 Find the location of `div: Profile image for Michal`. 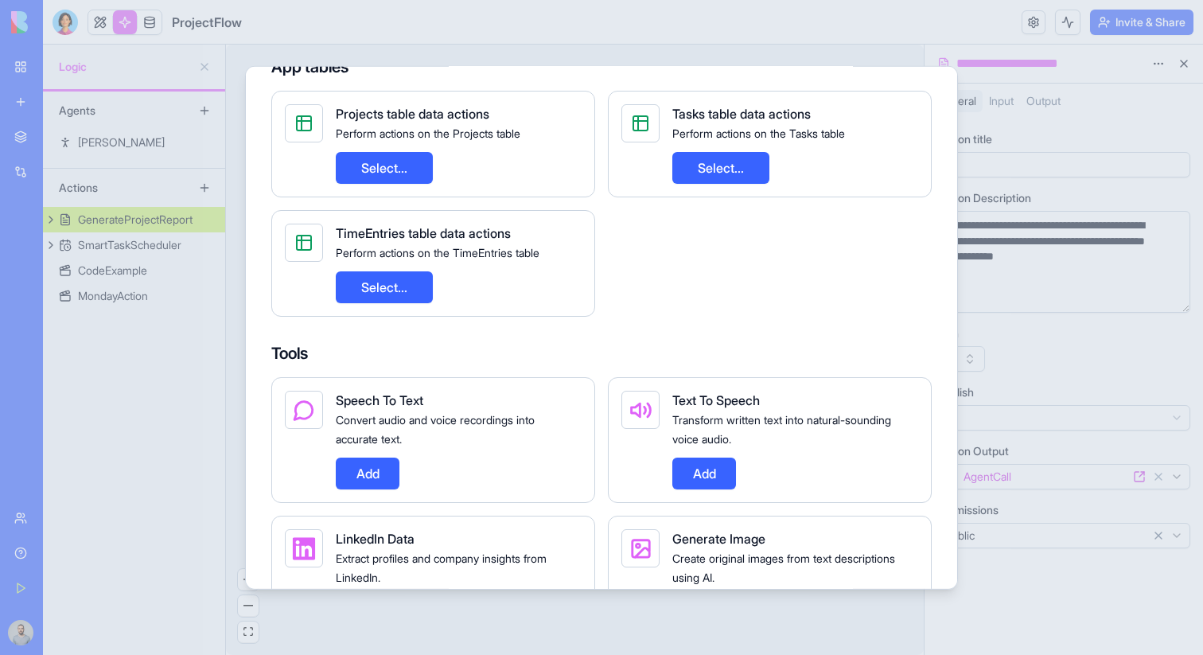

div: Profile image for Michal is located at coordinates (232, 41).